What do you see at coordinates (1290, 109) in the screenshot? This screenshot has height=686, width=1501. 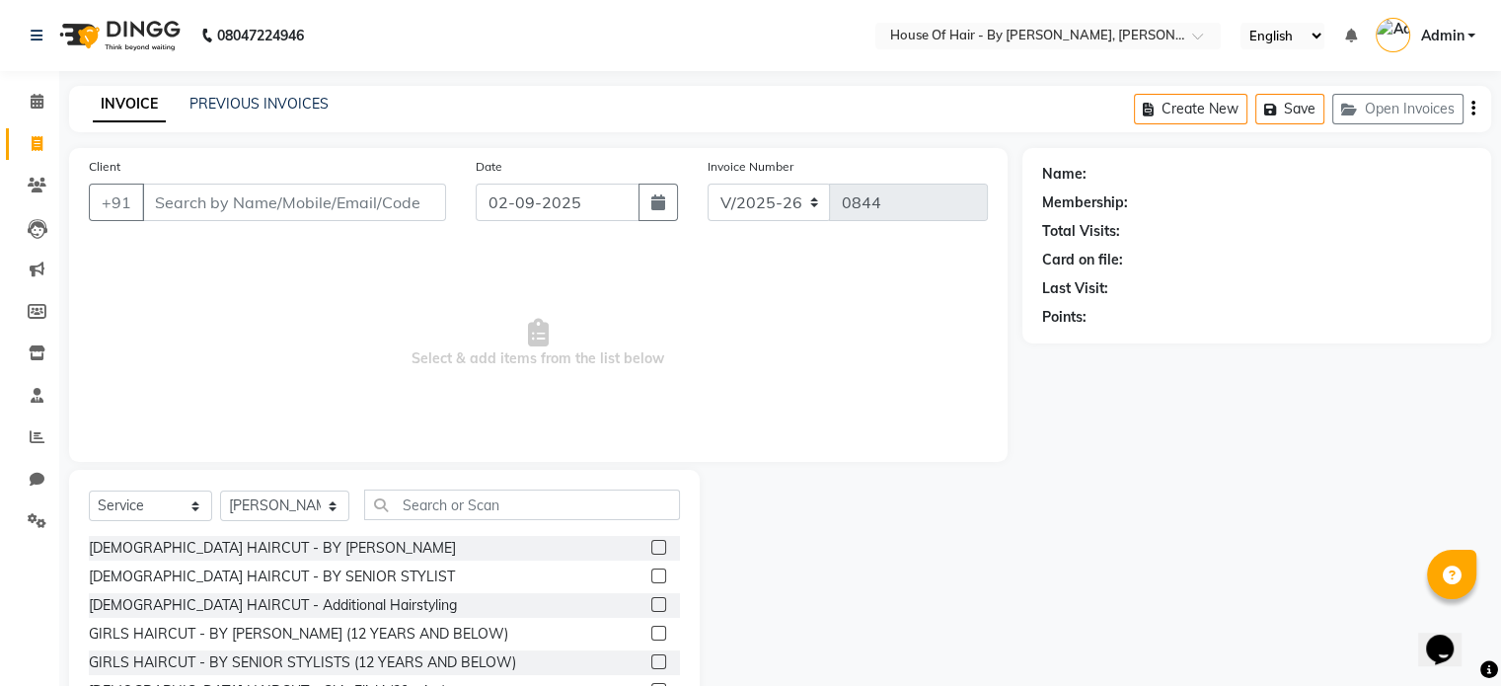 I see `button: Save` at bounding box center [1290, 109].